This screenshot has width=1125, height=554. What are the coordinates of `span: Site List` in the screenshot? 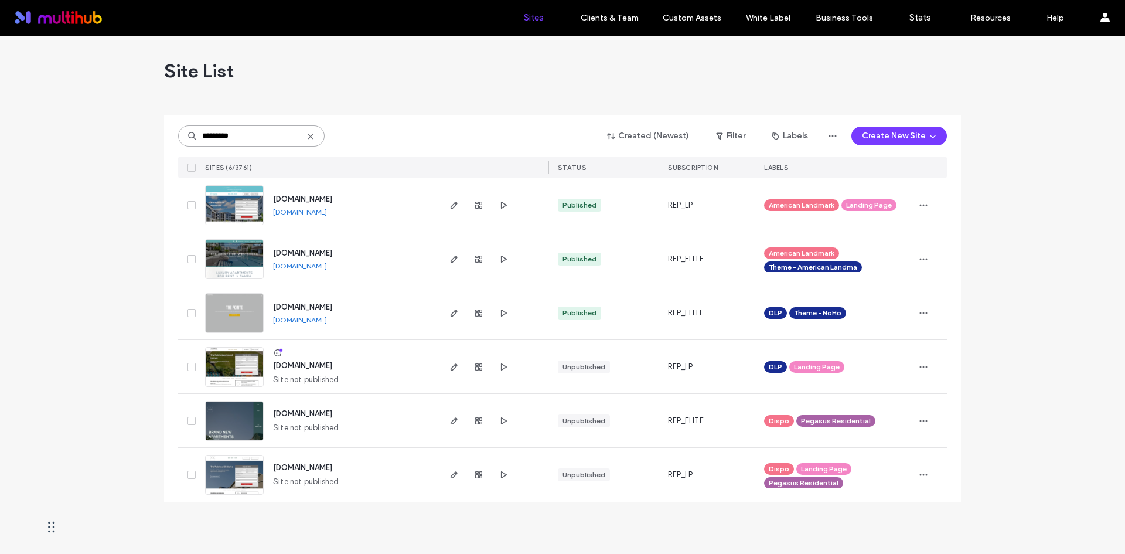 It's located at (199, 71).